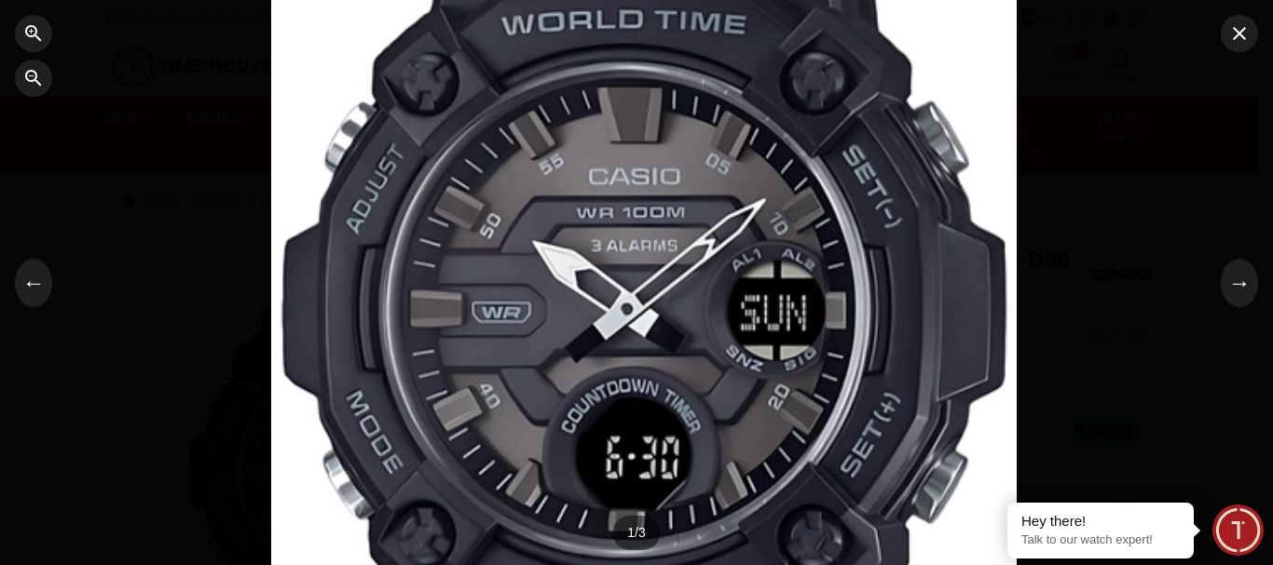 This screenshot has width=1273, height=565. I want to click on p: Talk to our watch expert!, so click(1100, 540).